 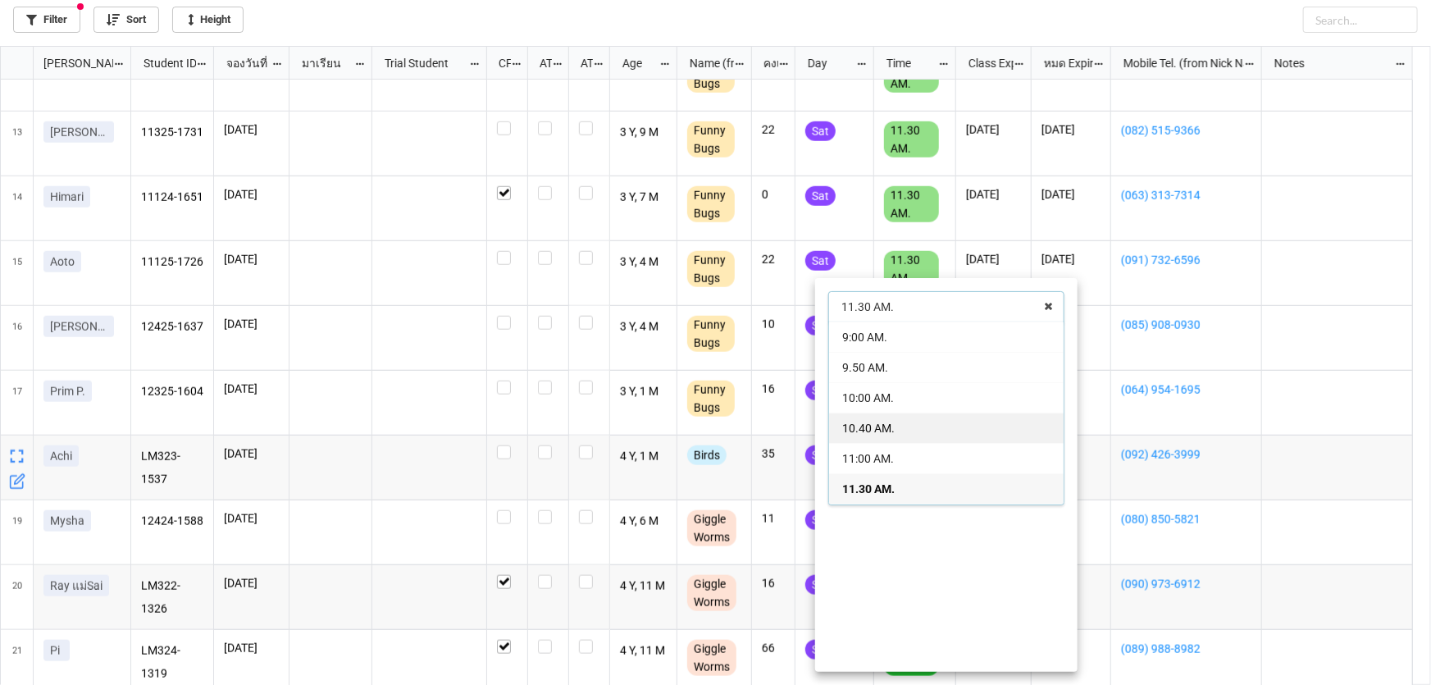 I want to click on span: 11.30 AM., so click(x=868, y=489).